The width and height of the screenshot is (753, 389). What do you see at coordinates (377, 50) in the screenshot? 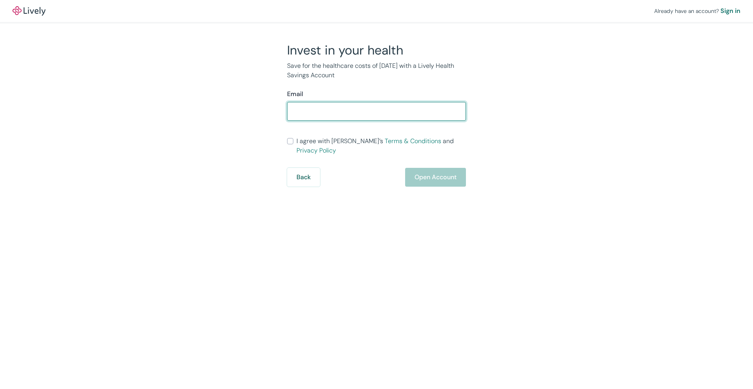
I see `h2: Invest in your health` at bounding box center [377, 50].